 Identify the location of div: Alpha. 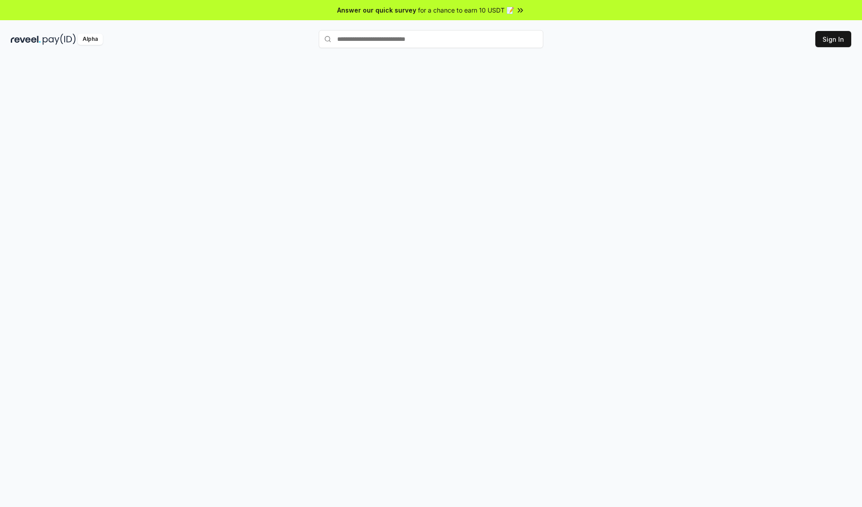
(90, 39).